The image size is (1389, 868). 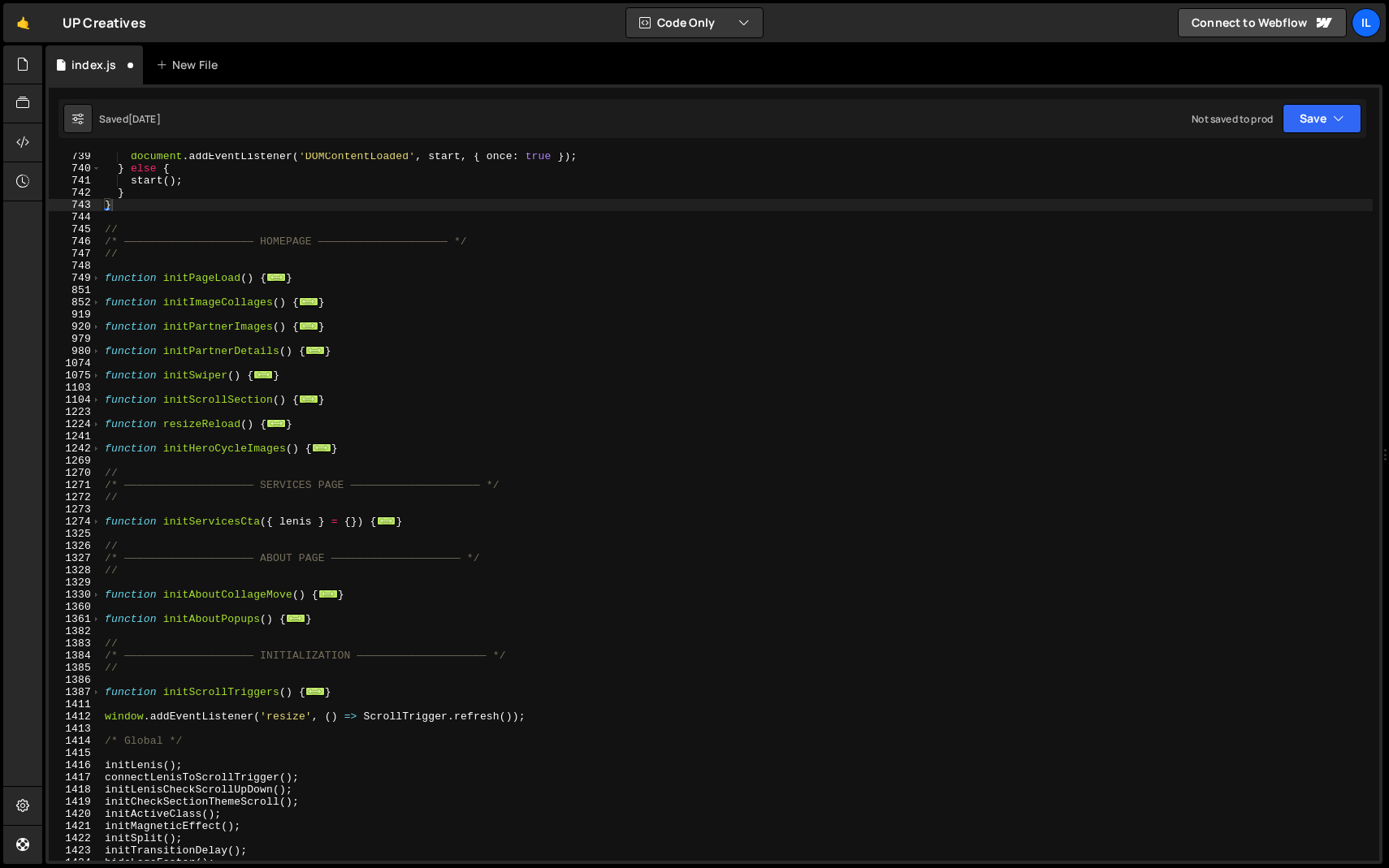 I want to click on div: Saved, so click(x=130, y=119).